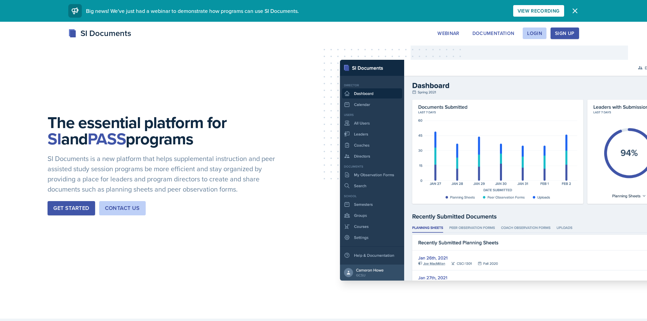 The width and height of the screenshot is (647, 321). What do you see at coordinates (538, 11) in the screenshot?
I see `div: View Recording` at bounding box center [538, 11].